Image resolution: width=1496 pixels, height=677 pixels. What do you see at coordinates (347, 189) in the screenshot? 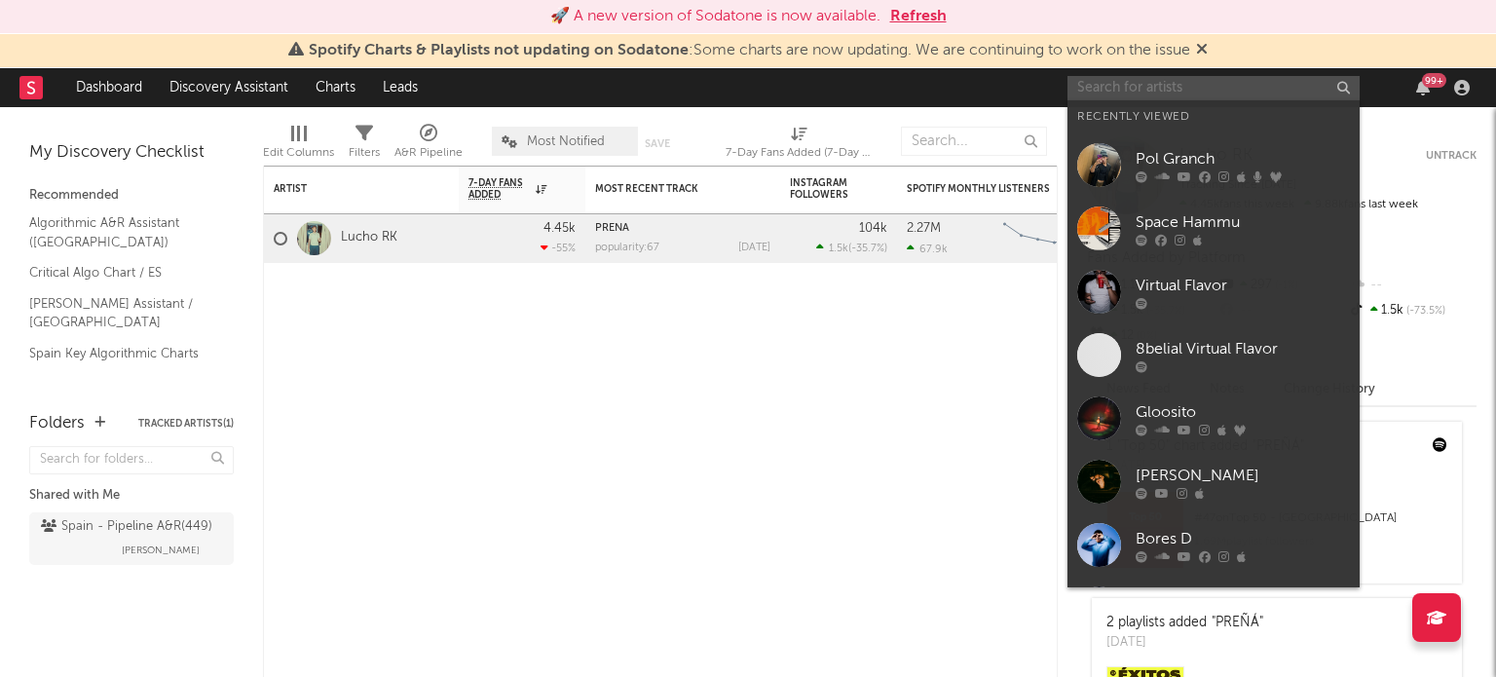
I see `div: Artist` at bounding box center [347, 189].